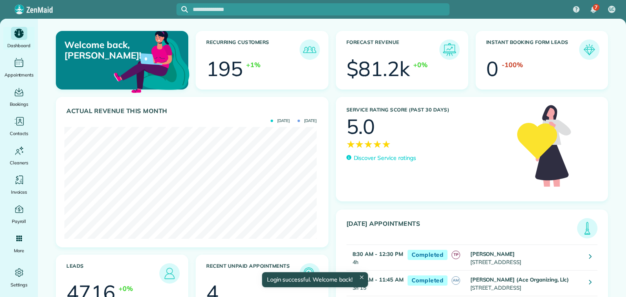 This screenshot has height=297, width=626. Describe the element at coordinates (587, 229) in the screenshot. I see `img: icon_todays_appointments-901f7ab196bb0bea1936b74009e4eb5ffbc2d2711fa7634e0d609ed5ef32b18b.png` at that location.